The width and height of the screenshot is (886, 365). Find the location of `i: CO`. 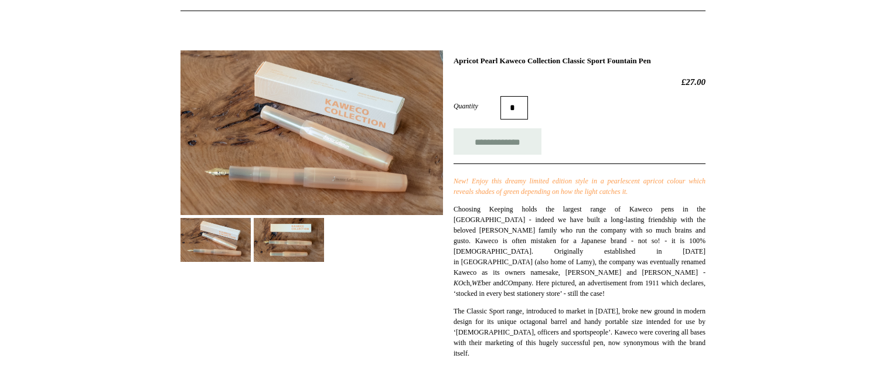

i: CO is located at coordinates (508, 283).